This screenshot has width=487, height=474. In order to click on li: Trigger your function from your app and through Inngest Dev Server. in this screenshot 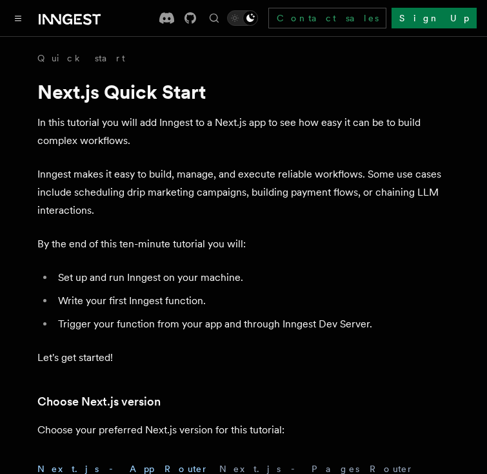, I will do `click(252, 324)`.